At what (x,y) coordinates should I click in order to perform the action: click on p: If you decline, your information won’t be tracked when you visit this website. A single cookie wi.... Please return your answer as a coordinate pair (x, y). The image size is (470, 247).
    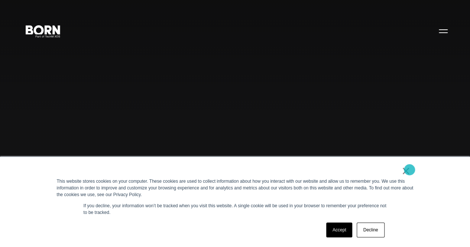
    Looking at the image, I should click on (235, 209).